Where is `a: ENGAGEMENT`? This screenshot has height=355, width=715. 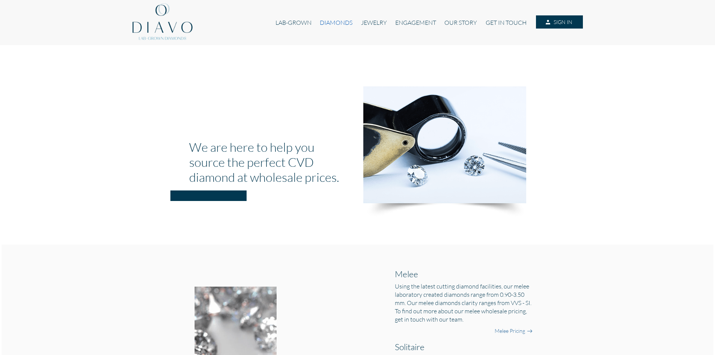
a: ENGAGEMENT is located at coordinates (415, 23).